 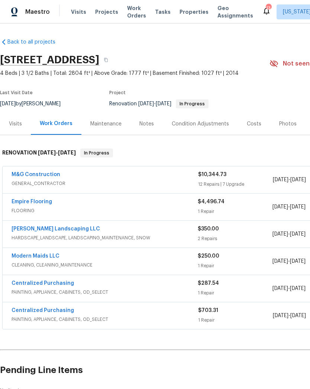 I want to click on span: $287.54, so click(x=208, y=283).